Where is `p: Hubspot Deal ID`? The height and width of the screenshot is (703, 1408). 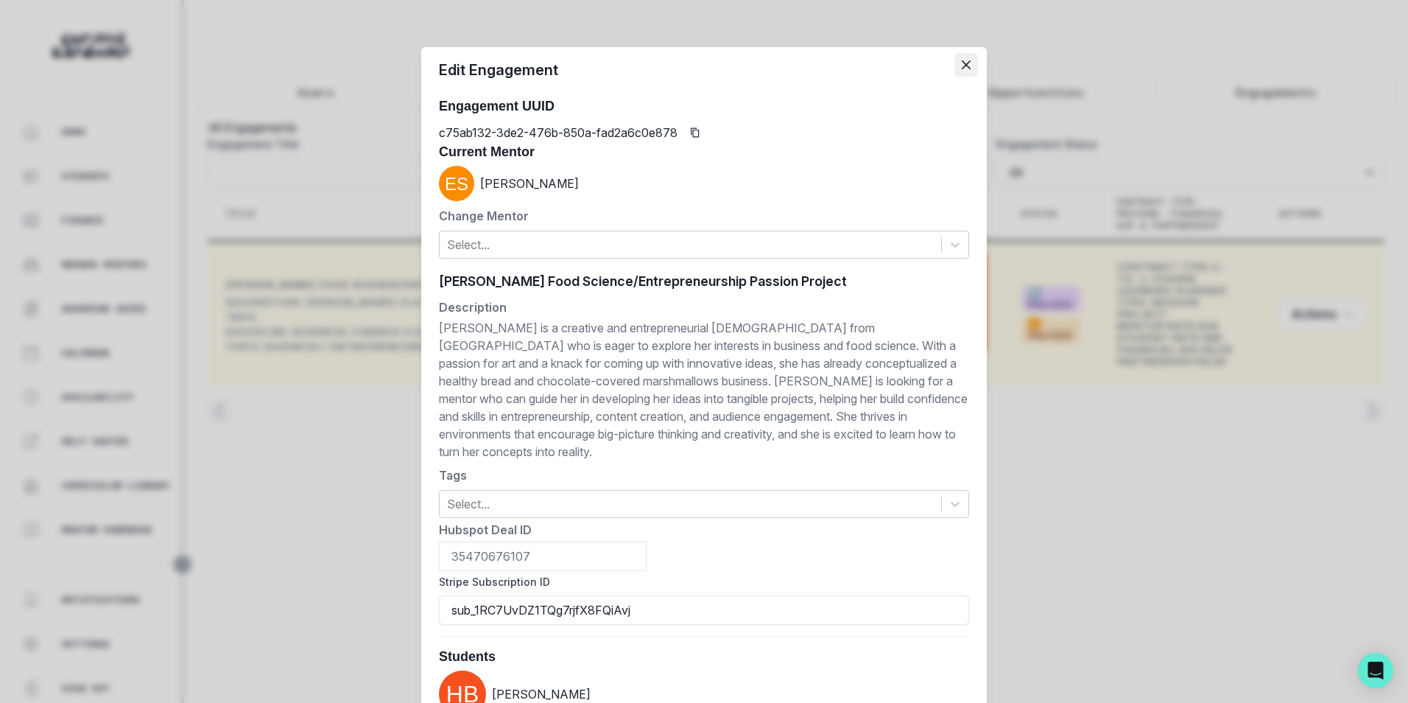 p: Hubspot Deal ID is located at coordinates (704, 530).